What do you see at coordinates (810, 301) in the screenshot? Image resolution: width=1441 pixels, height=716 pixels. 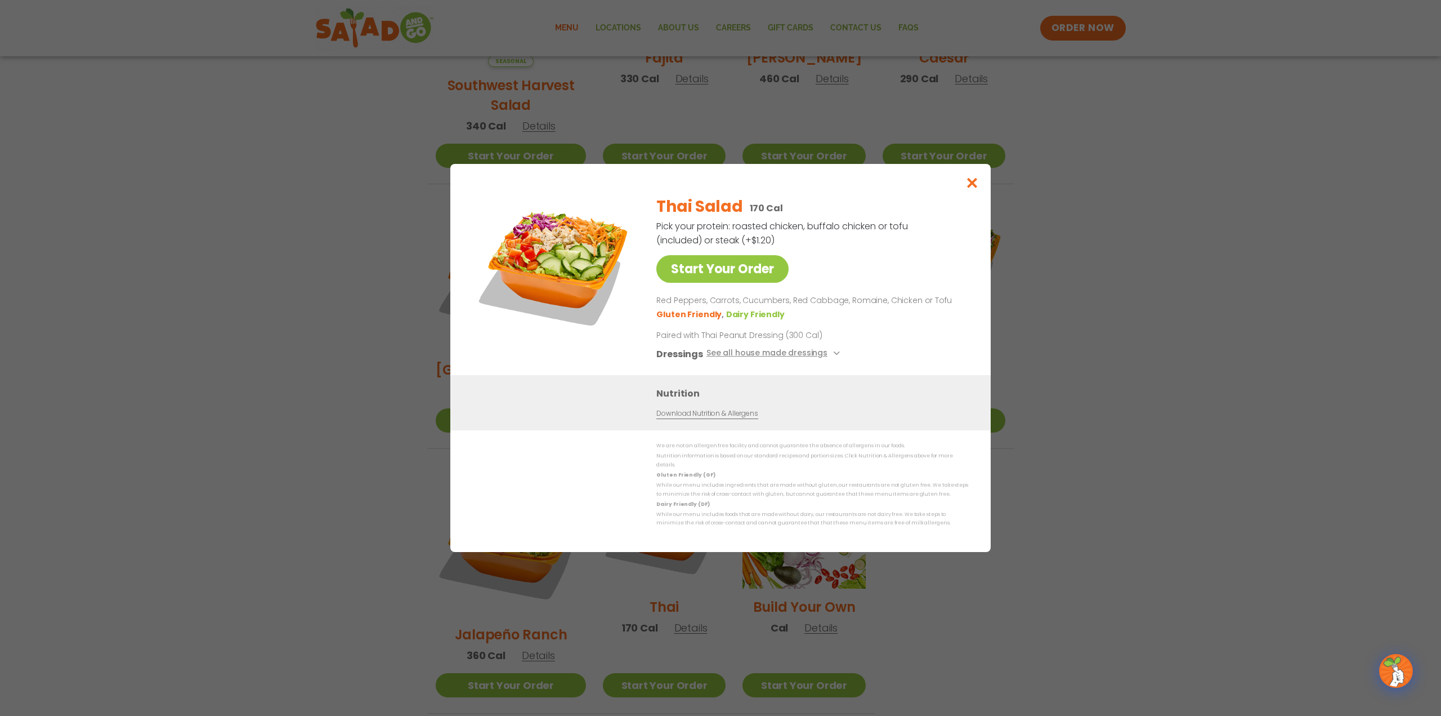 I see `p: Red Peppers, Carrots, Cucumbers, Red Cabbage, Romaine, Chicken or Tofu` at bounding box center [810, 301].